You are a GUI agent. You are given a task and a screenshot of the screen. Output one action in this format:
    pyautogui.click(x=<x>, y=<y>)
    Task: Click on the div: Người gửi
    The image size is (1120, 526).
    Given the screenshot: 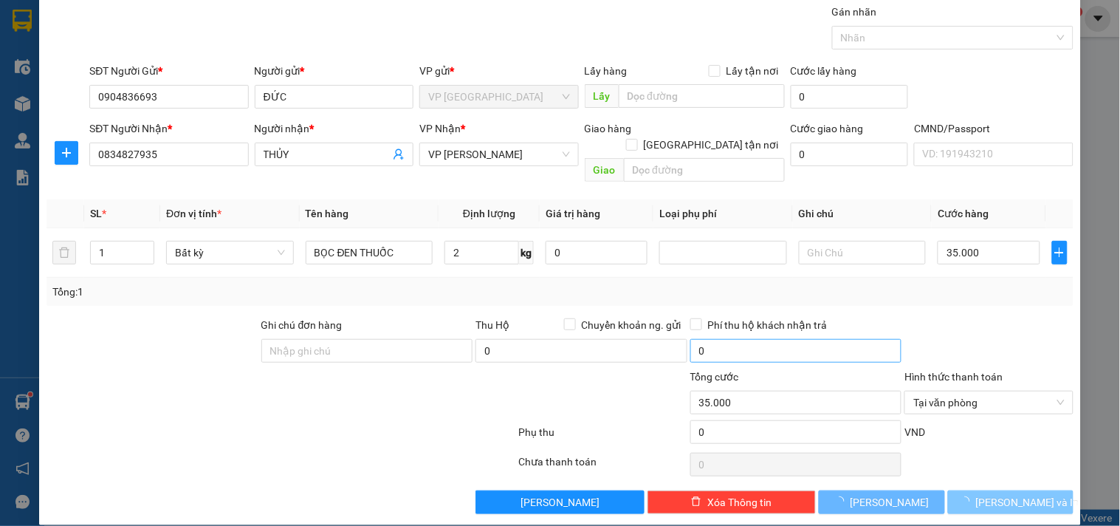 What is the action you would take?
    pyautogui.click(x=334, y=71)
    